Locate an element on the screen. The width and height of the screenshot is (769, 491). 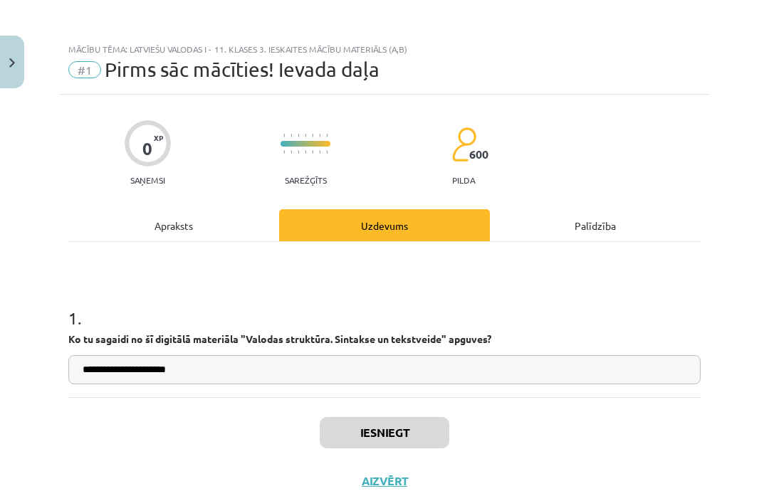
span: XP is located at coordinates (158, 137).